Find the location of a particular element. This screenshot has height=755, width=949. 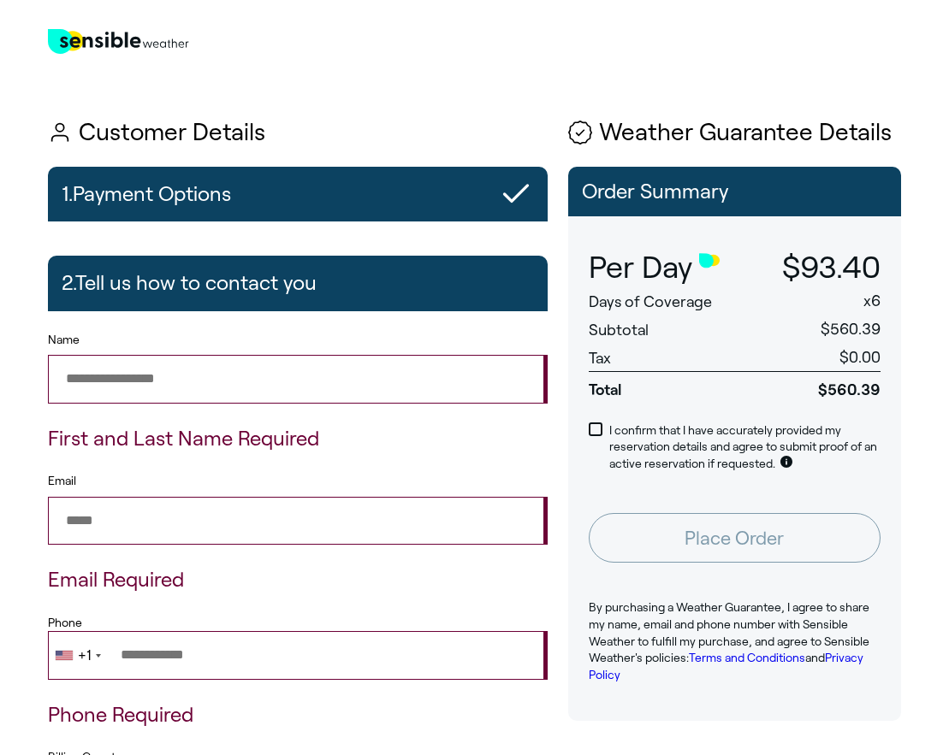

button: 1.Payment Options is located at coordinates (298, 194).